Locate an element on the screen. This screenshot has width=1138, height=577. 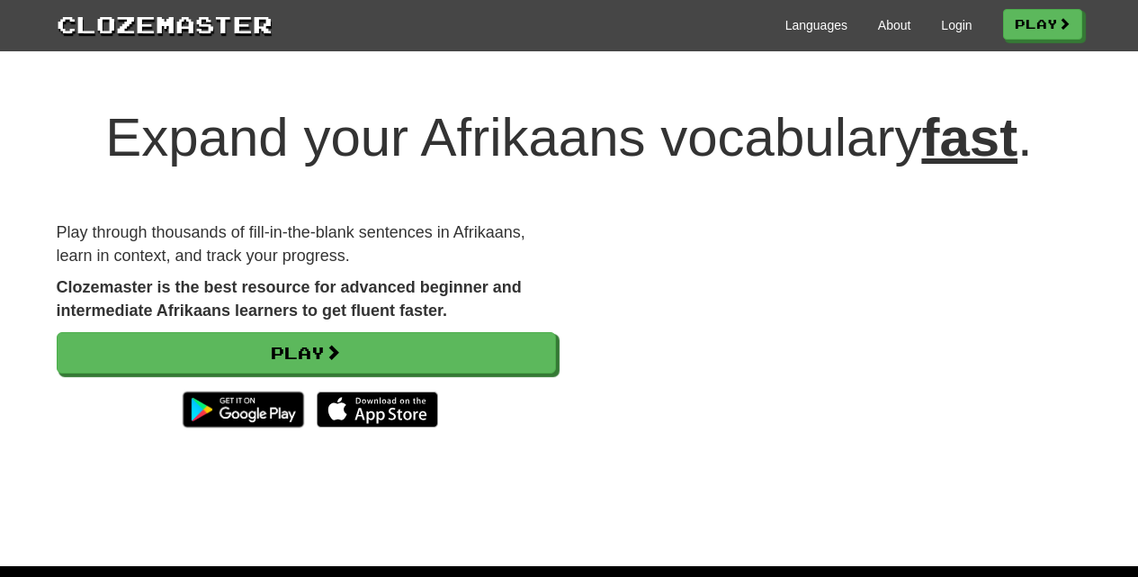
a: Languages is located at coordinates (816, 25).